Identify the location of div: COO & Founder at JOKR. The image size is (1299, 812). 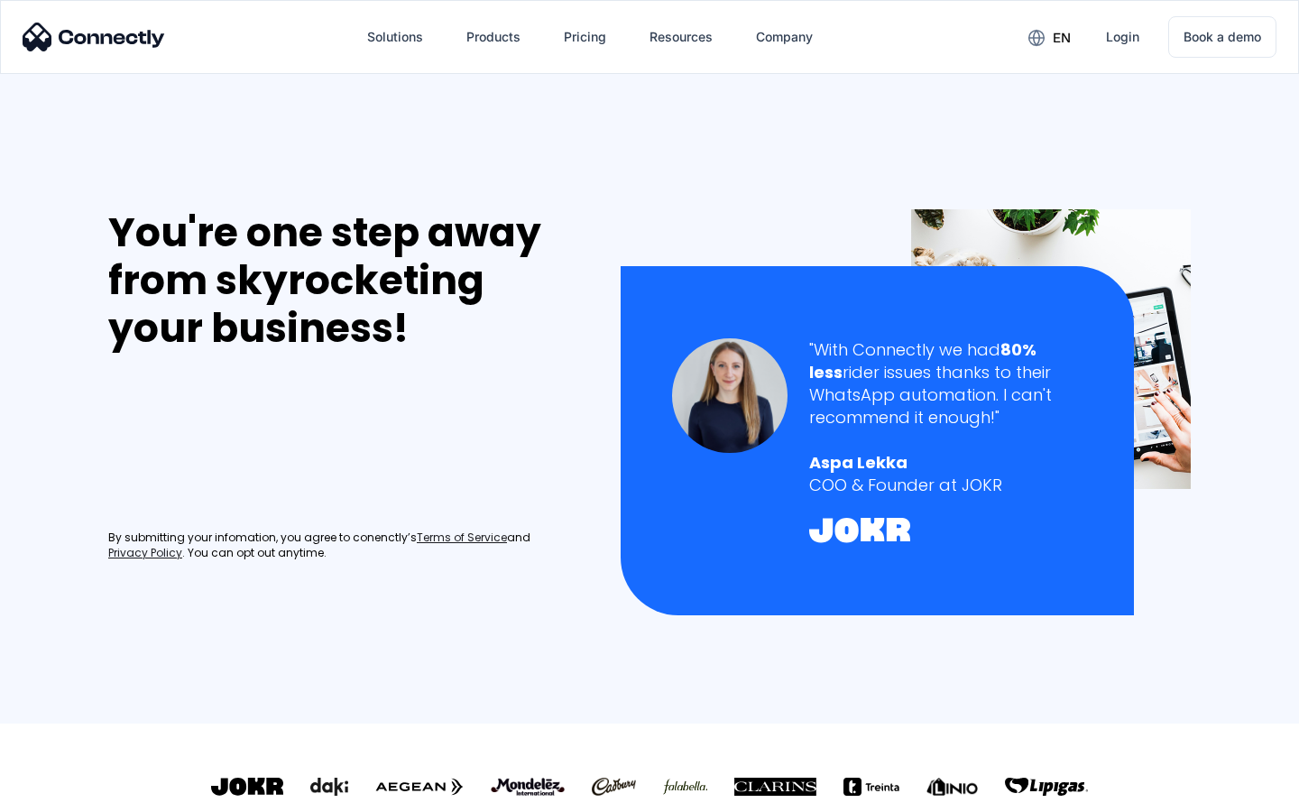
(945, 484).